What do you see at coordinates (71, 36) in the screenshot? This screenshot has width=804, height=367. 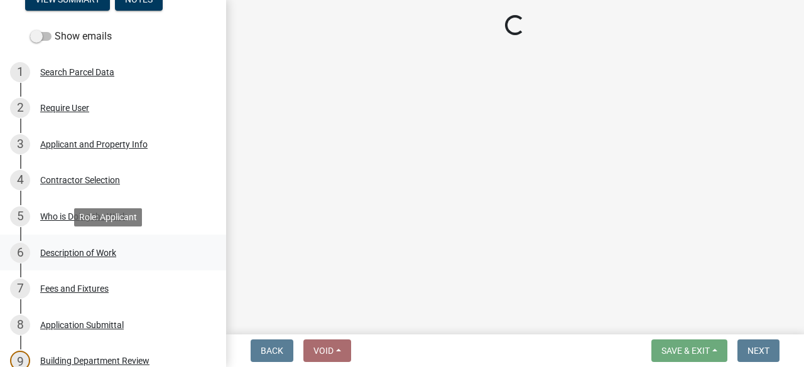 I see `label: Show emails` at bounding box center [71, 36].